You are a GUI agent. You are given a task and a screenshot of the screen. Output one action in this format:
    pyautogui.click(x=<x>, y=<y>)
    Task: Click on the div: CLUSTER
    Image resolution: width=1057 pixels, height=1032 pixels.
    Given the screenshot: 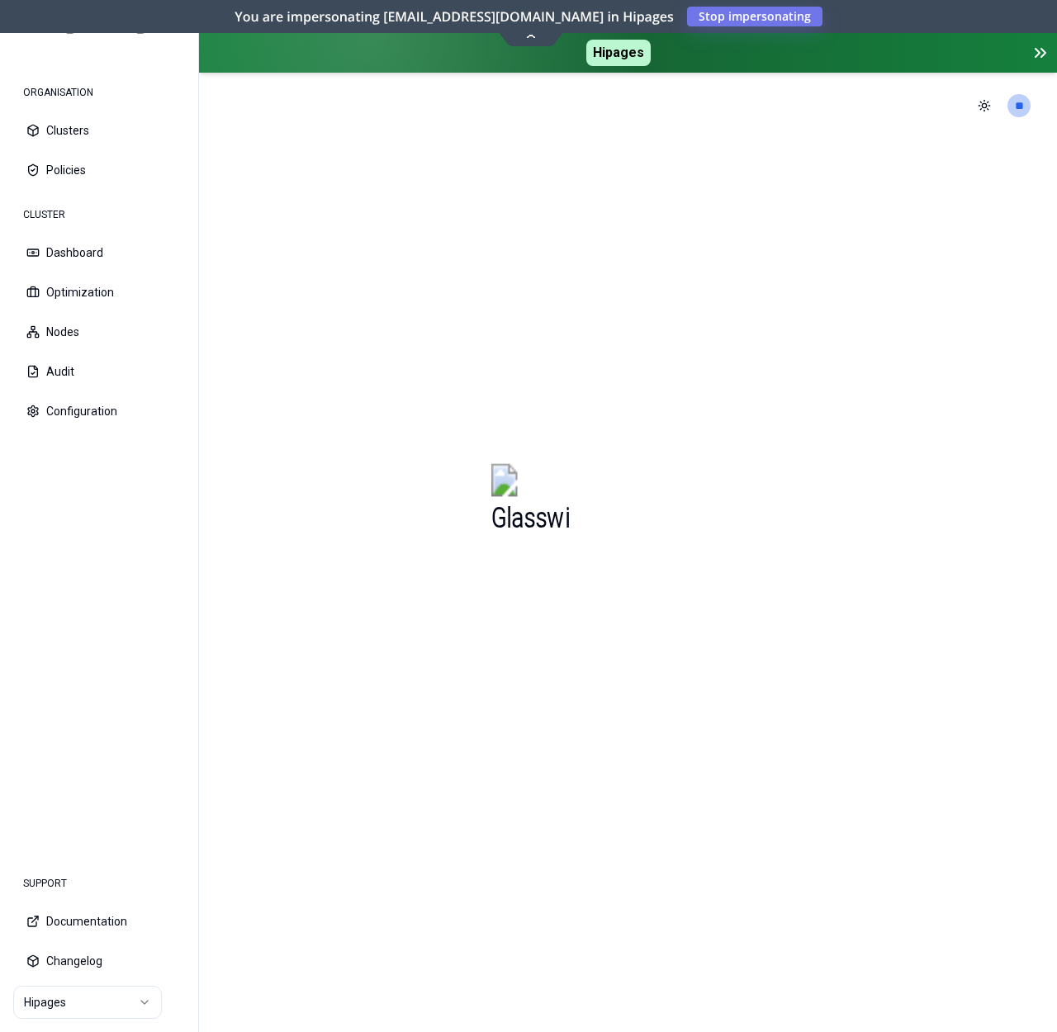 What is the action you would take?
    pyautogui.click(x=99, y=215)
    